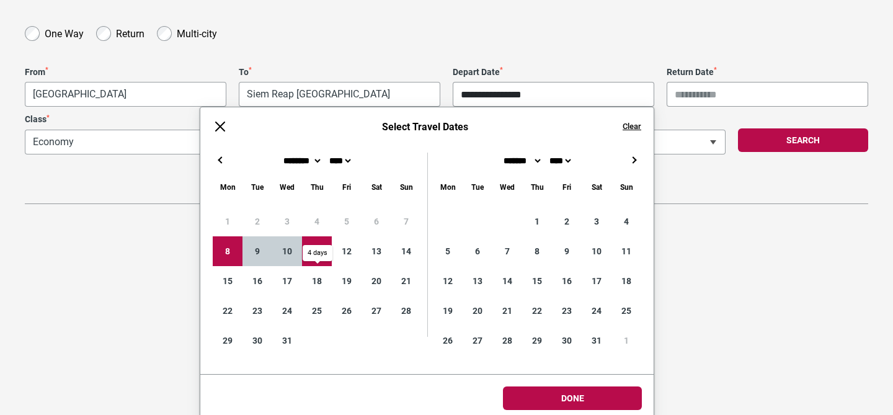  Describe the element at coordinates (448, 251) in the screenshot. I see `div: 5` at that location.